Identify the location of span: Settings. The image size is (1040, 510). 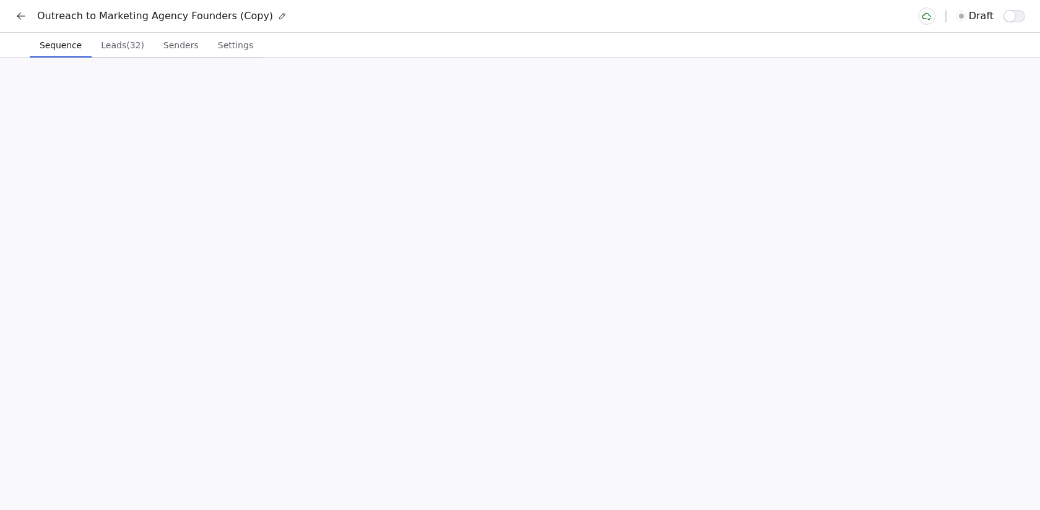
(235, 45).